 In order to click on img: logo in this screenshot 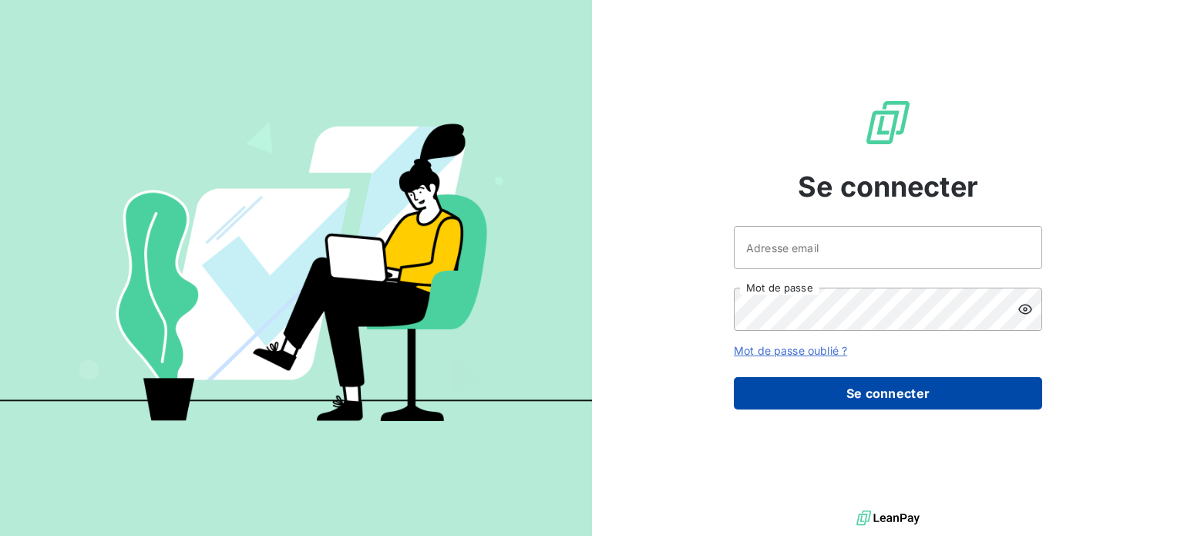, I will do `click(888, 518)`.